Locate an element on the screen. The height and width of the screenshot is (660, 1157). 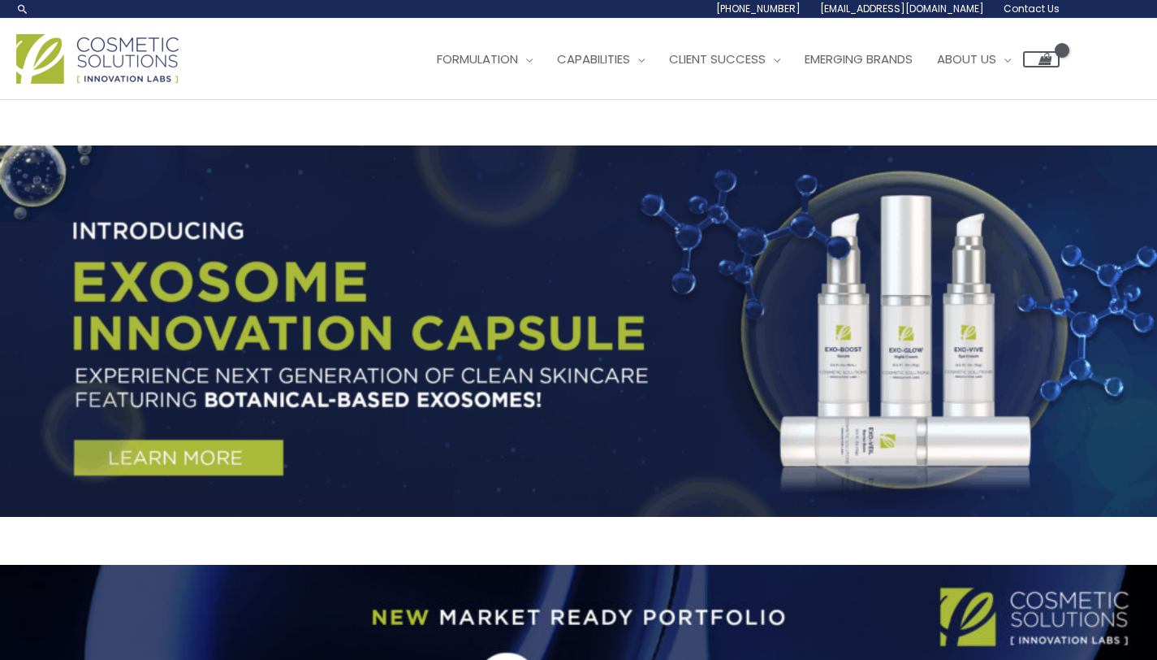
span: Contact Us is located at coordinates (1032, 8).